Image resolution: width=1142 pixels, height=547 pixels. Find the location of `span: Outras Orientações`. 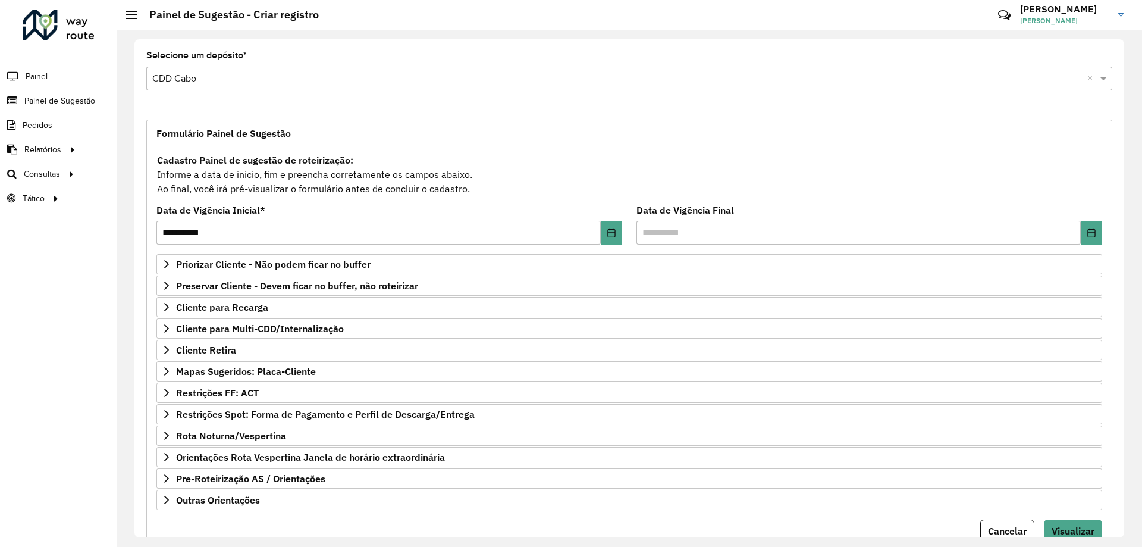

span: Outras Orientações is located at coordinates (218, 500).